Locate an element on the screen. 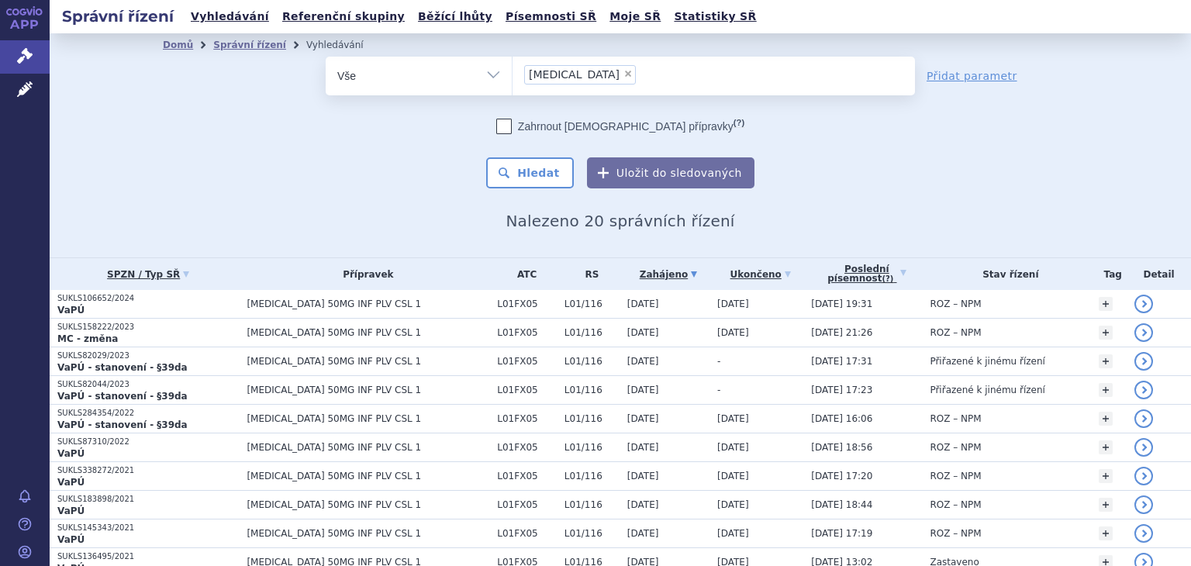  th: Tag is located at coordinates (1109, 274).